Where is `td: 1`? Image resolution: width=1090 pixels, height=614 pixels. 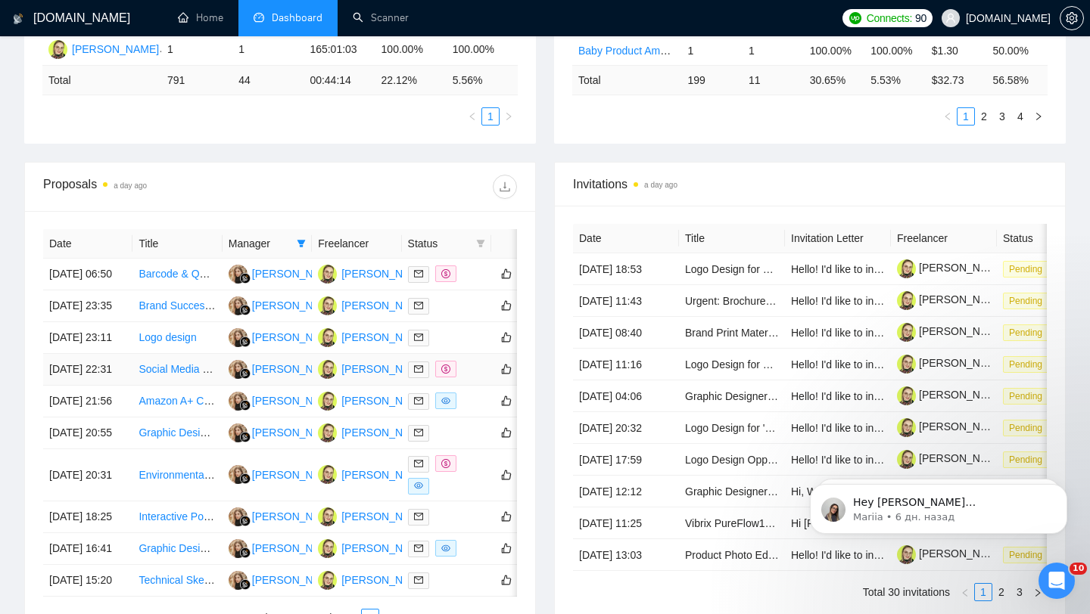
td: 1 is located at coordinates (268, 50).